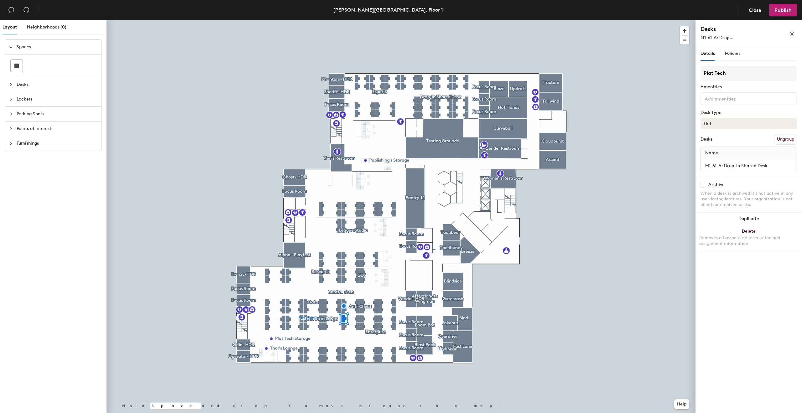  What do you see at coordinates (749, 123) in the screenshot?
I see `button: Hot` at bounding box center [749, 123].